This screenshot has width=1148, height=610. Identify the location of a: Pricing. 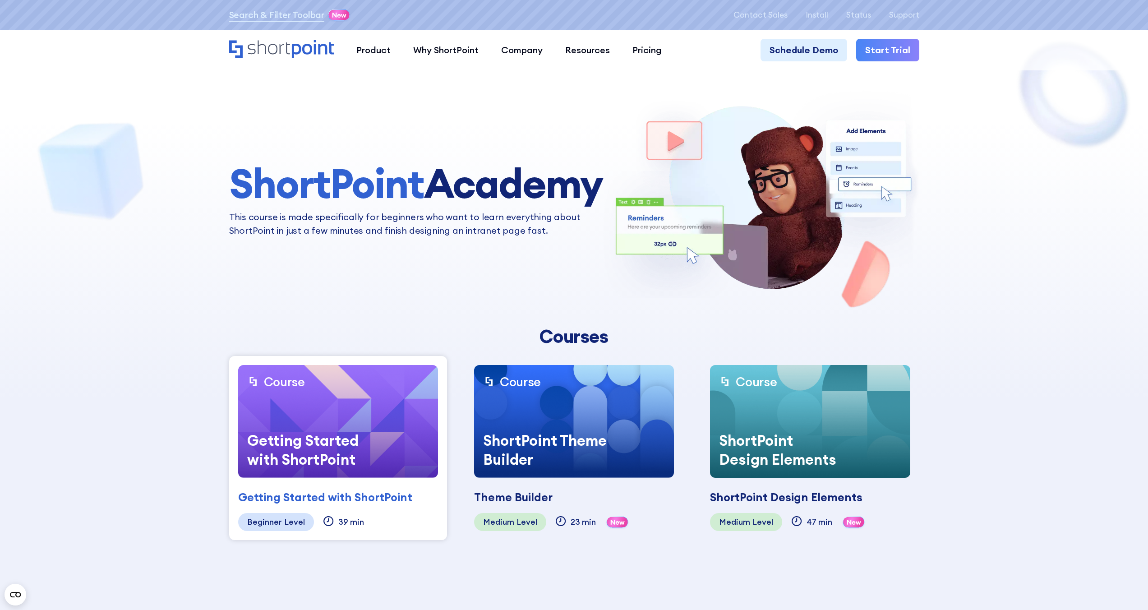
(647, 50).